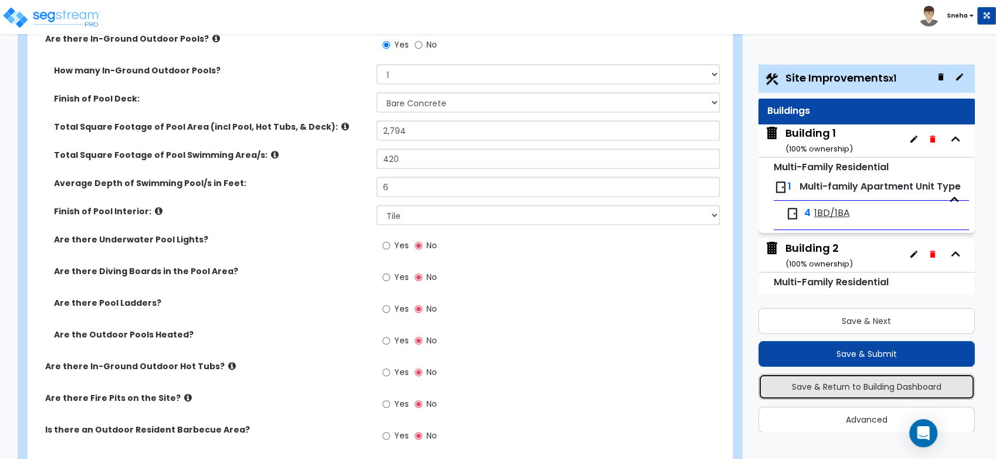 Image resolution: width=996 pixels, height=459 pixels. What do you see at coordinates (211, 99) in the screenshot?
I see `label: Finish of Pool Deck:` at bounding box center [211, 99].